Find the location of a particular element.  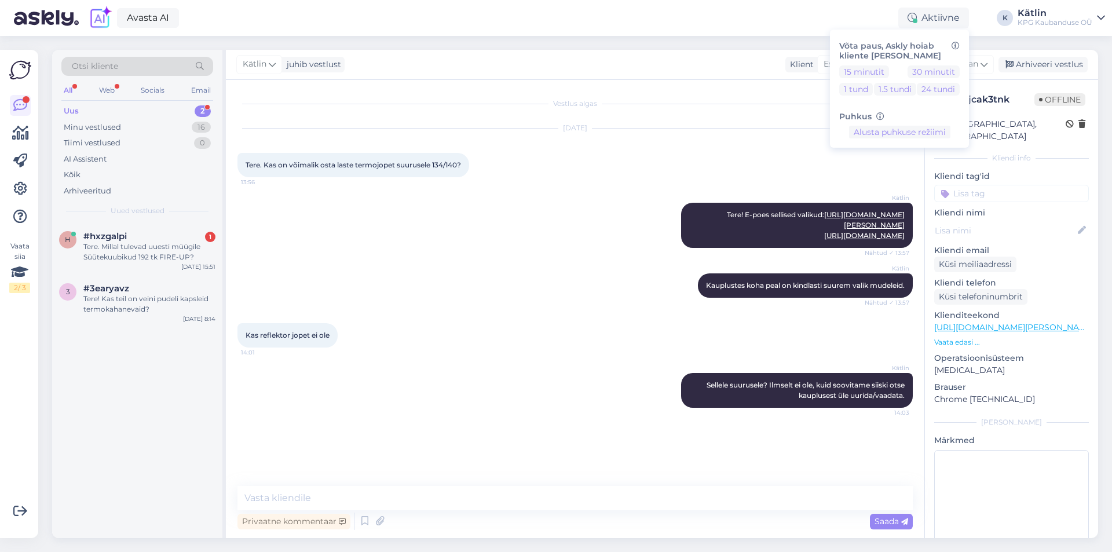

div: Minu vestlused is located at coordinates (92, 127).